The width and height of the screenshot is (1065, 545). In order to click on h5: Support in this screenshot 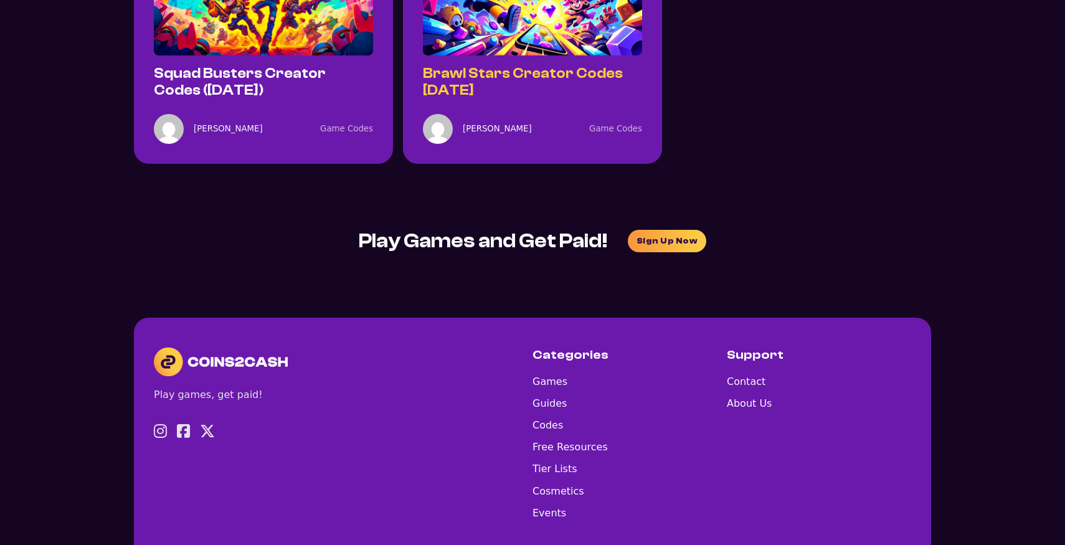, I will do `click(755, 355)`.